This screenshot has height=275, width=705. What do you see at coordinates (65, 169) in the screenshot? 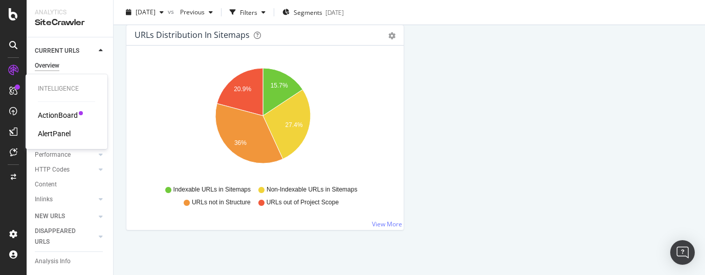
I see `a: HTTP Codes` at bounding box center [65, 169].